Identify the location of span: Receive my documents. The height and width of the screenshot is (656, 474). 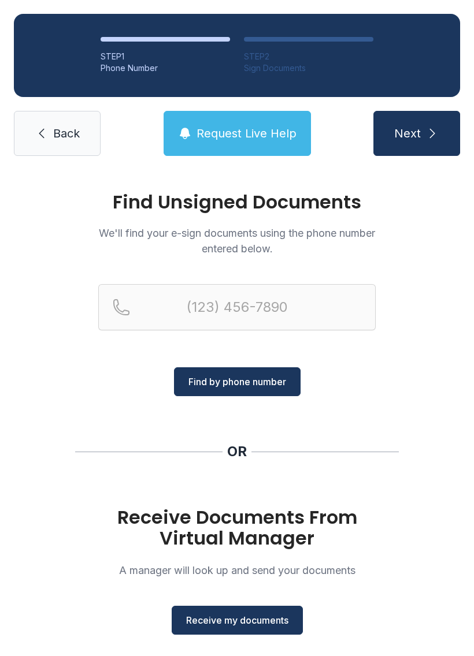
(237, 620).